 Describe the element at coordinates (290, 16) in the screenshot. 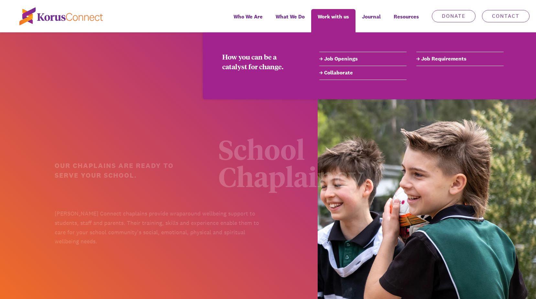

I see `span: What We Do` at that location.